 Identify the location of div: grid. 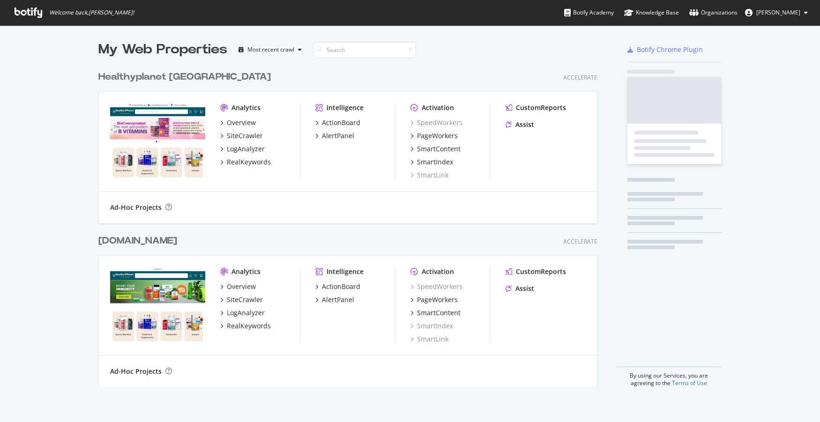
(351, 223).